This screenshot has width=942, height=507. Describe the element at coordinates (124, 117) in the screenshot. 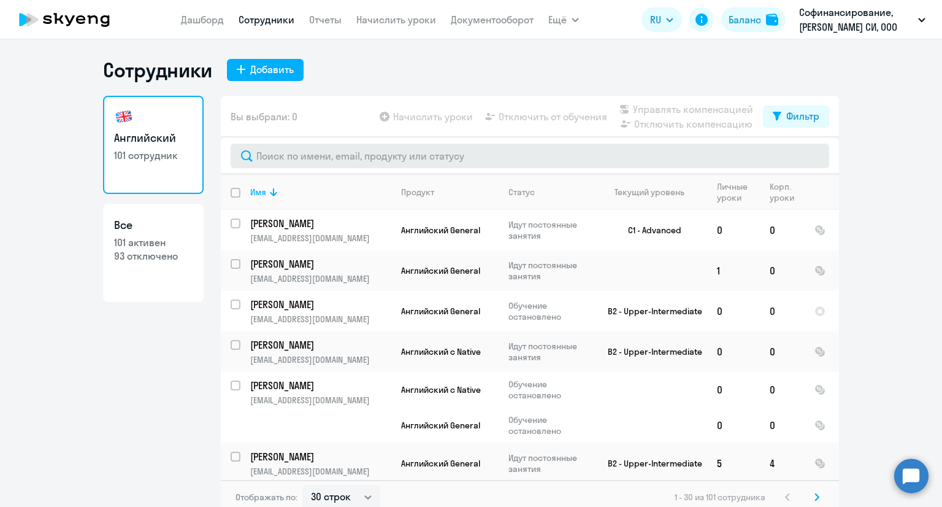

I see `img: english` at that location.